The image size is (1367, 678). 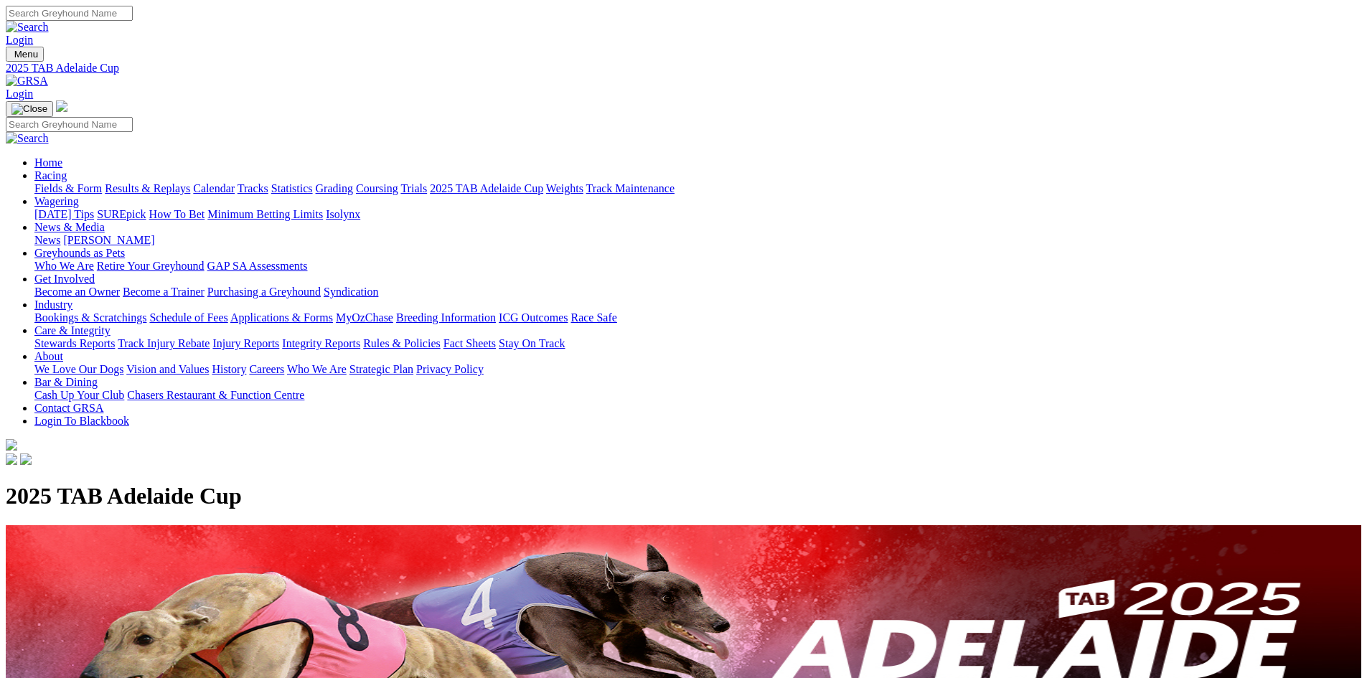 What do you see at coordinates (167, 369) in the screenshot?
I see `a: Vision and Values` at bounding box center [167, 369].